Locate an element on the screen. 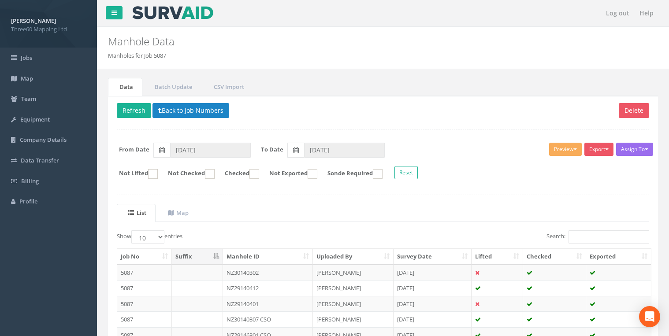 Image resolution: width=669 pixels, height=336 pixels. td: NZ29140401 is located at coordinates (268, 304).